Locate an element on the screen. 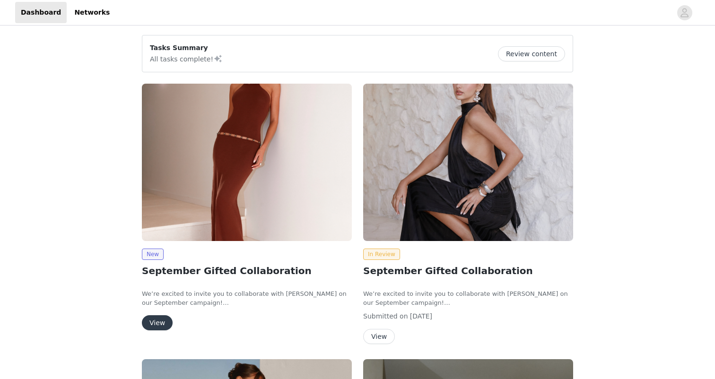 The image size is (715, 379). button: Review content is located at coordinates (532, 54).